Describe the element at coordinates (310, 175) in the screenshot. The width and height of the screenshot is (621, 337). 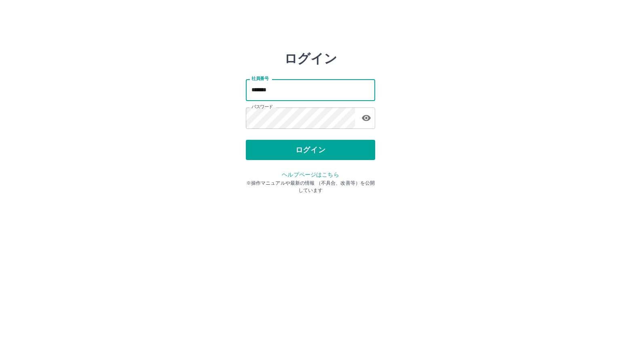
I see `a: ヘルプページはこちら` at that location.